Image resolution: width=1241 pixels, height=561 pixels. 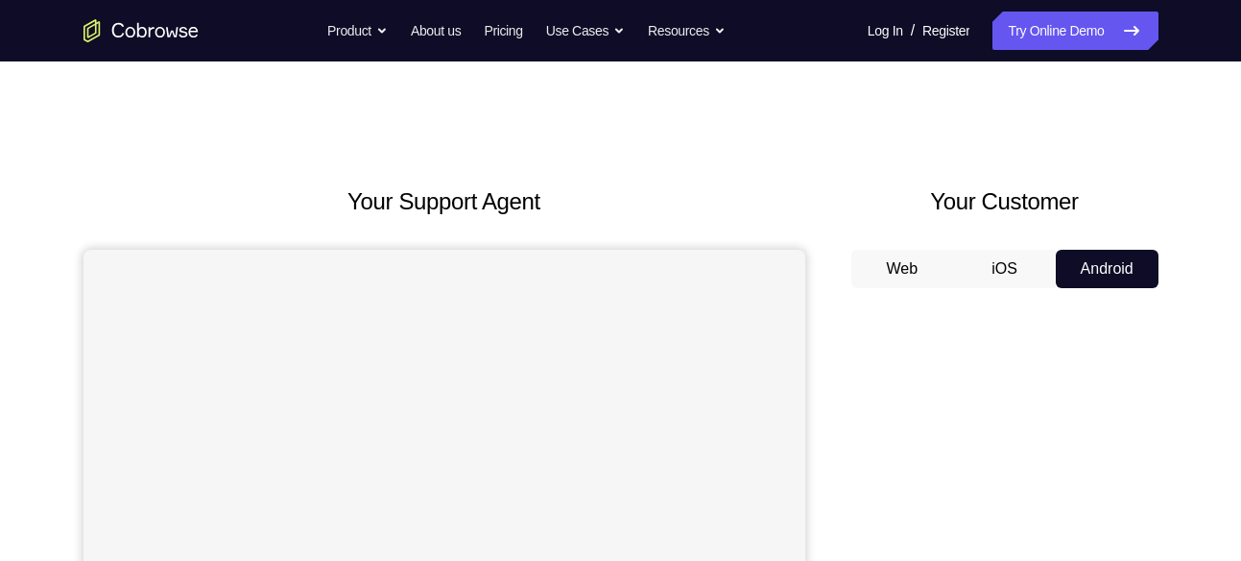 What do you see at coordinates (902, 269) in the screenshot?
I see `button: Web` at bounding box center [902, 269].